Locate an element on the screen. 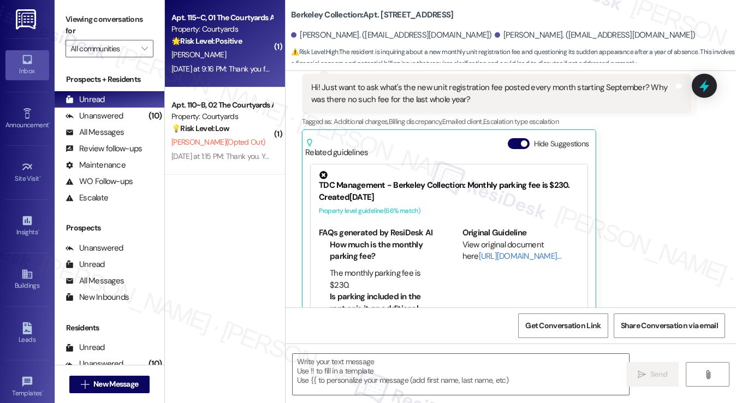 The width and height of the screenshot is (736, 403). div: Apt. 110~B, 02 The Courtyards Apartments is located at coordinates (222, 105).